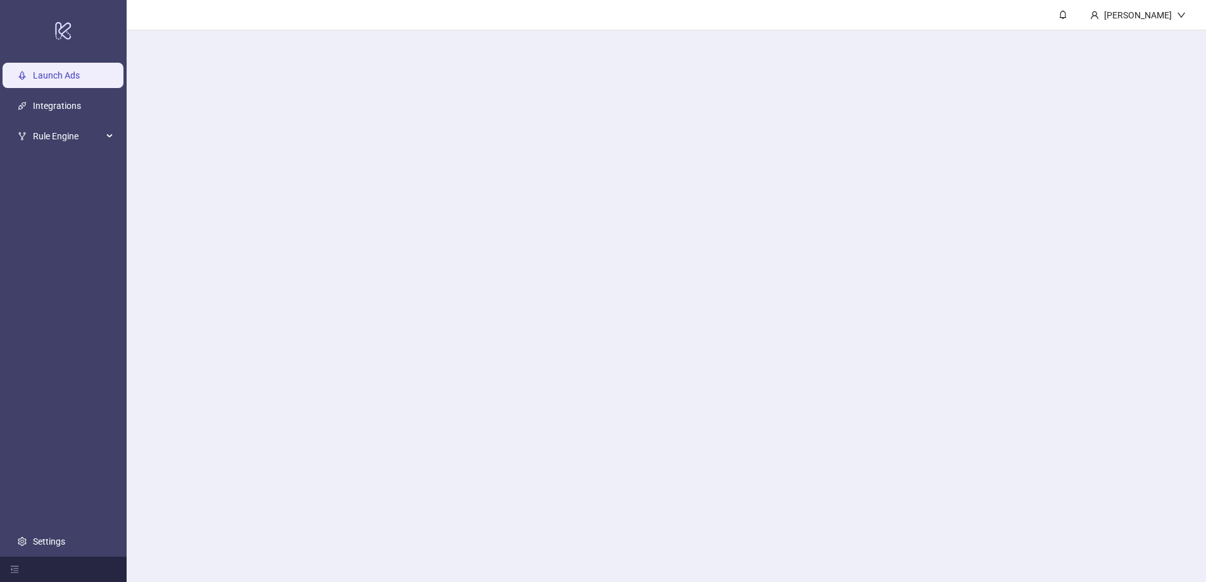 The width and height of the screenshot is (1206, 582). I want to click on span: down, so click(1181, 15).